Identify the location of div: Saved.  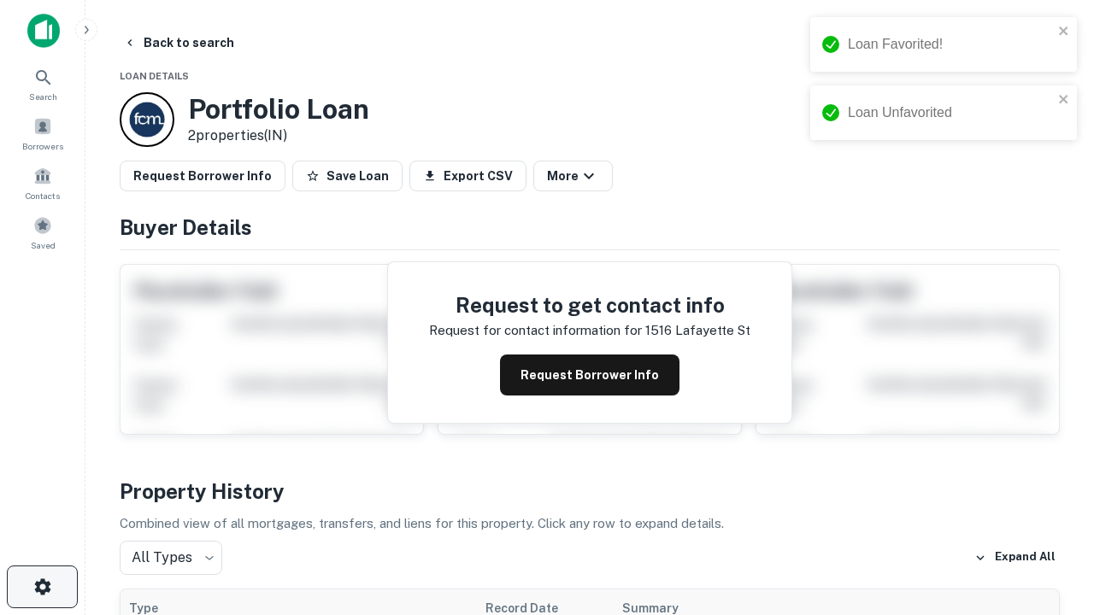
(43, 232).